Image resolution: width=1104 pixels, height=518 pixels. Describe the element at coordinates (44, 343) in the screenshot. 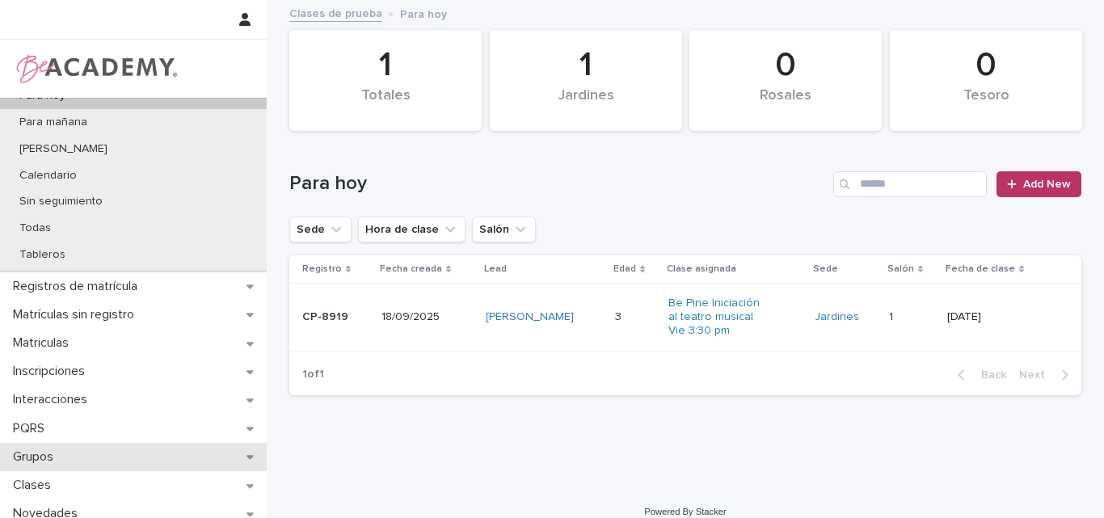

I see `p: Matriculas` at that location.